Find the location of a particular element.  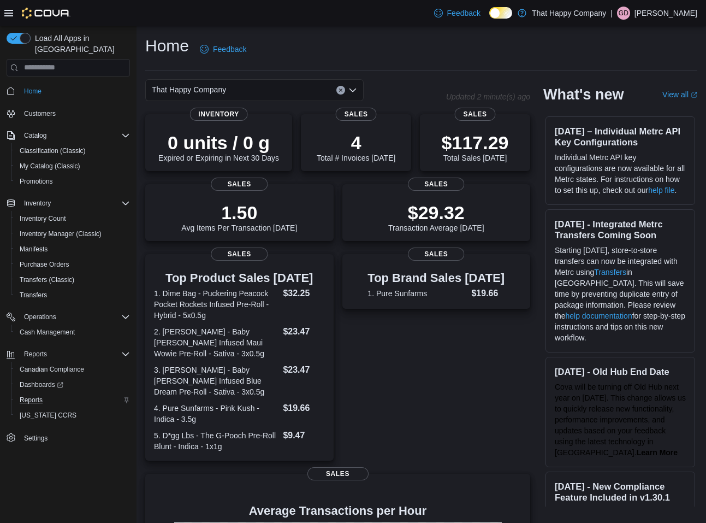

strong: Learn More is located at coordinates (657, 452).